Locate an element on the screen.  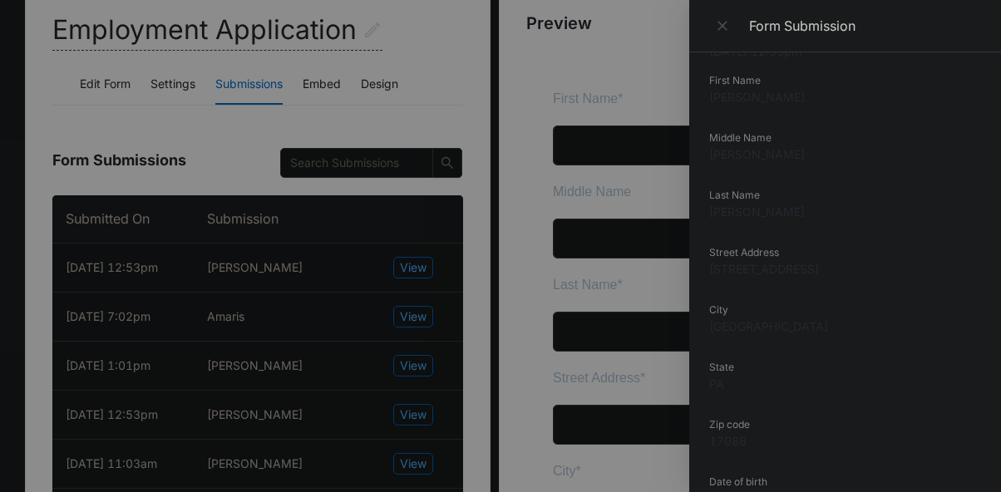
dt: Date of birth is located at coordinates (845, 482).